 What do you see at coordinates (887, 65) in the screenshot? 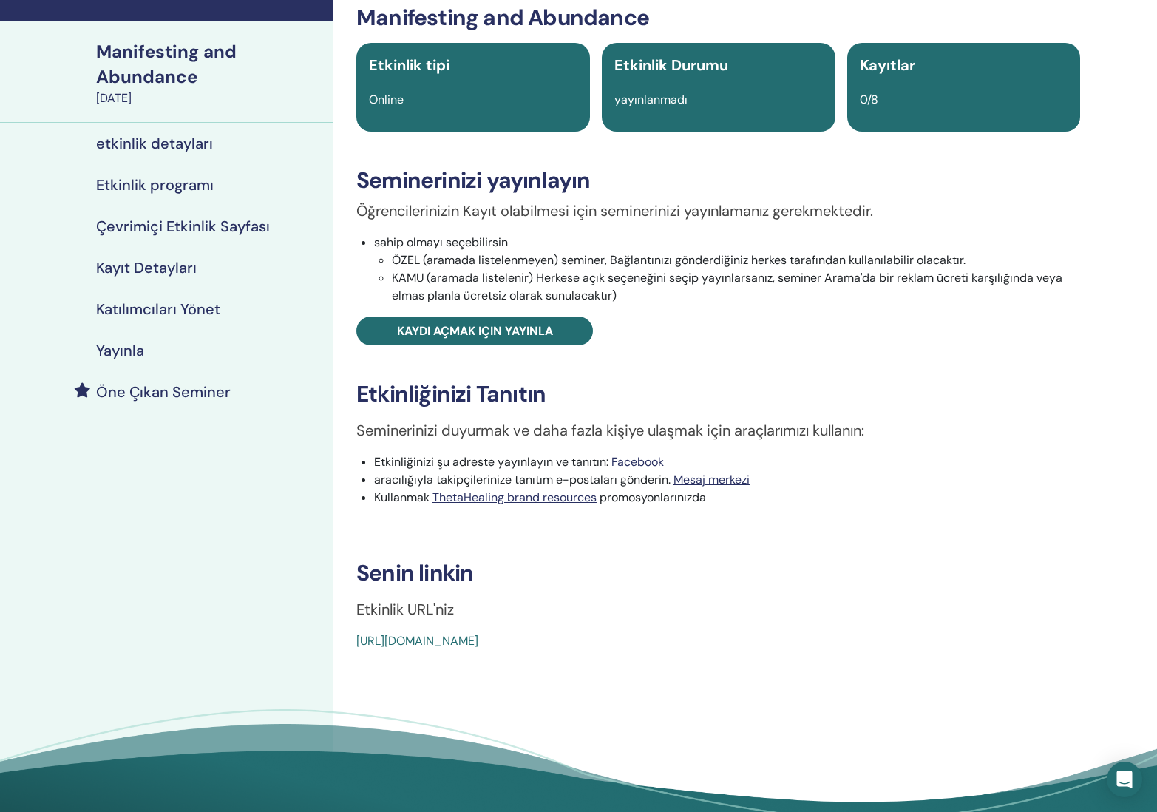
I see `span: Kayıtlar` at bounding box center [887, 65].